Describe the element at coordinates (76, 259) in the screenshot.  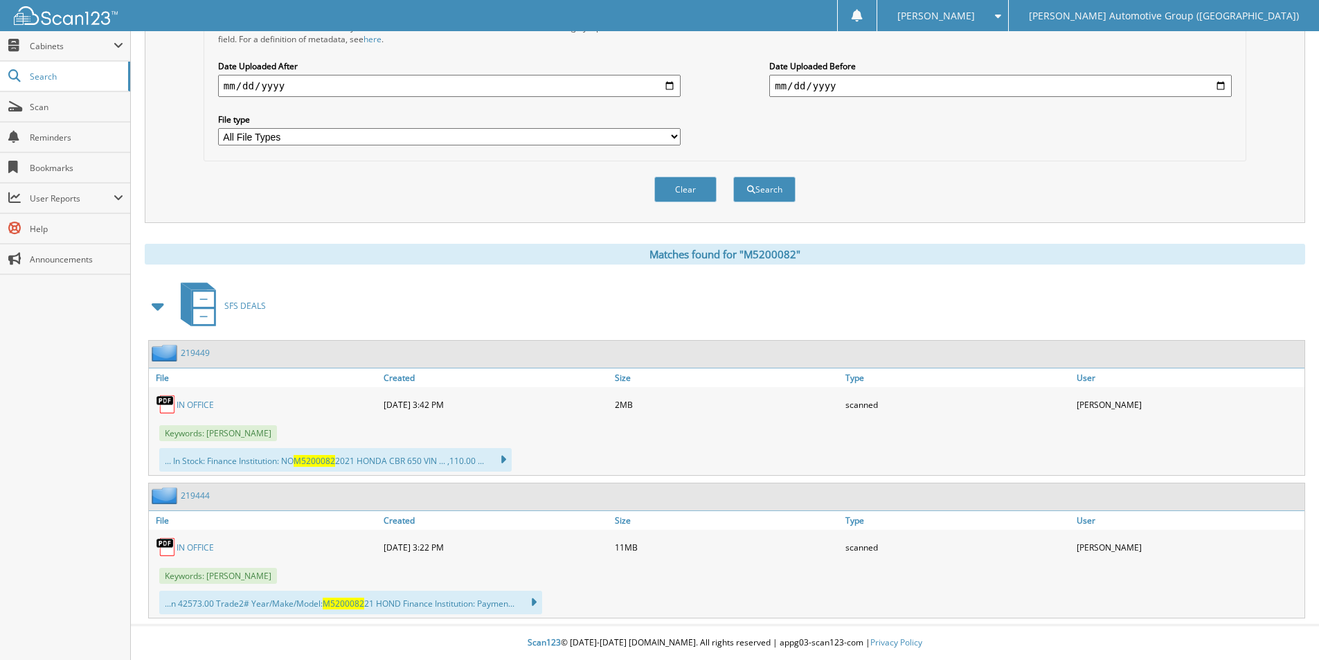
I see `span: Announcements` at that location.